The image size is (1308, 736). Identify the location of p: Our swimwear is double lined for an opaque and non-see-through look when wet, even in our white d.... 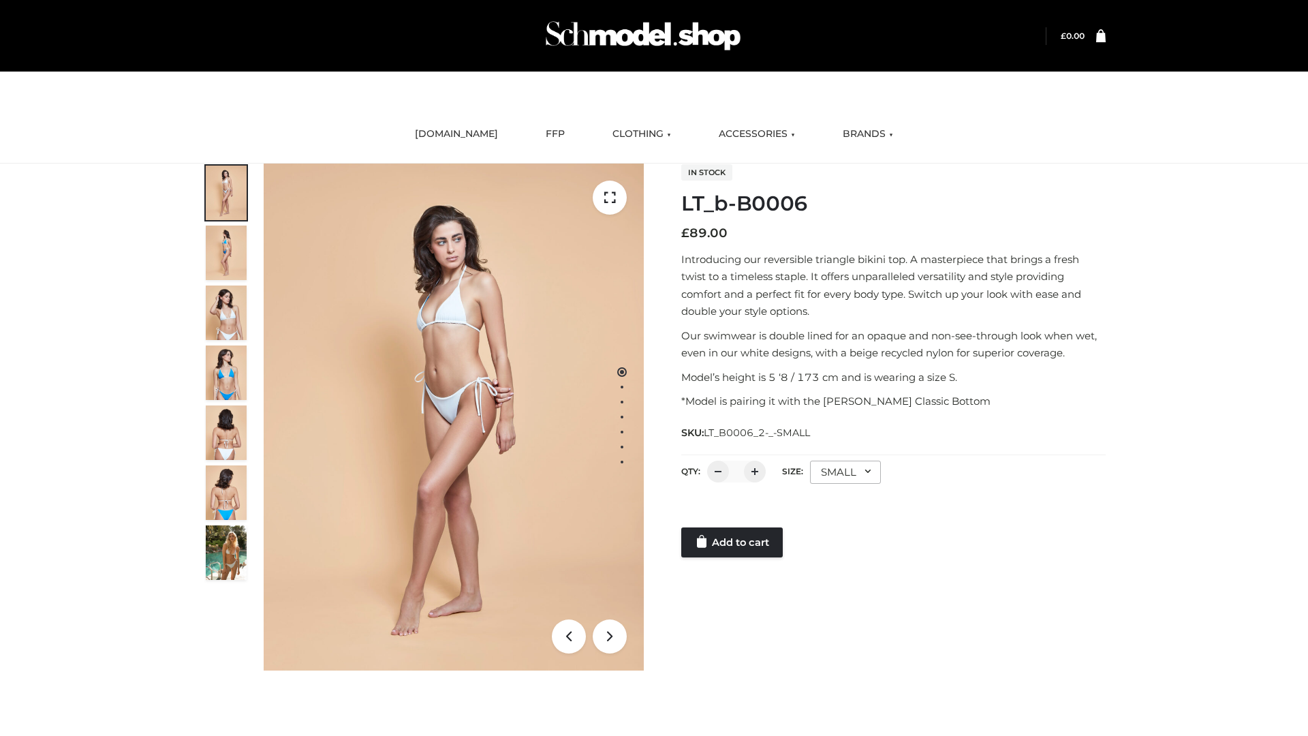
(893, 344).